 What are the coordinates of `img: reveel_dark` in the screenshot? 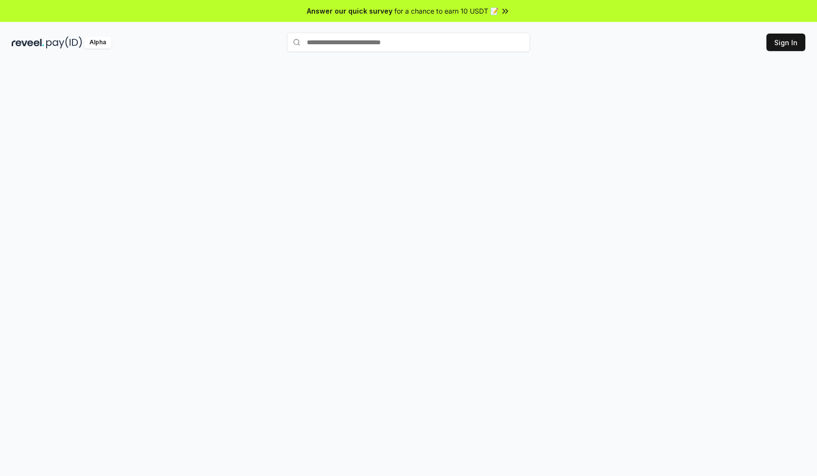 It's located at (28, 42).